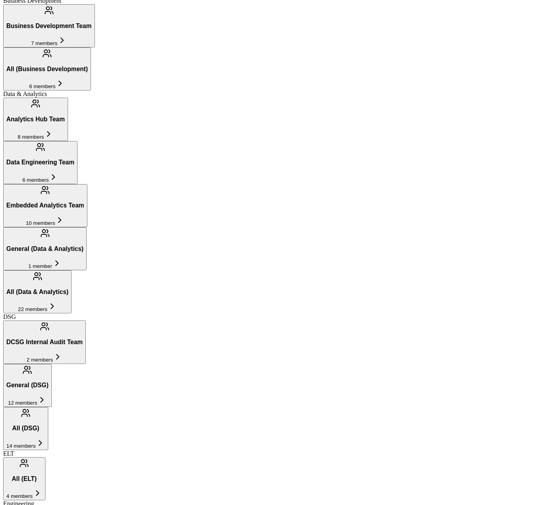 The width and height of the screenshot is (533, 505). I want to click on span: 4 members, so click(19, 496).